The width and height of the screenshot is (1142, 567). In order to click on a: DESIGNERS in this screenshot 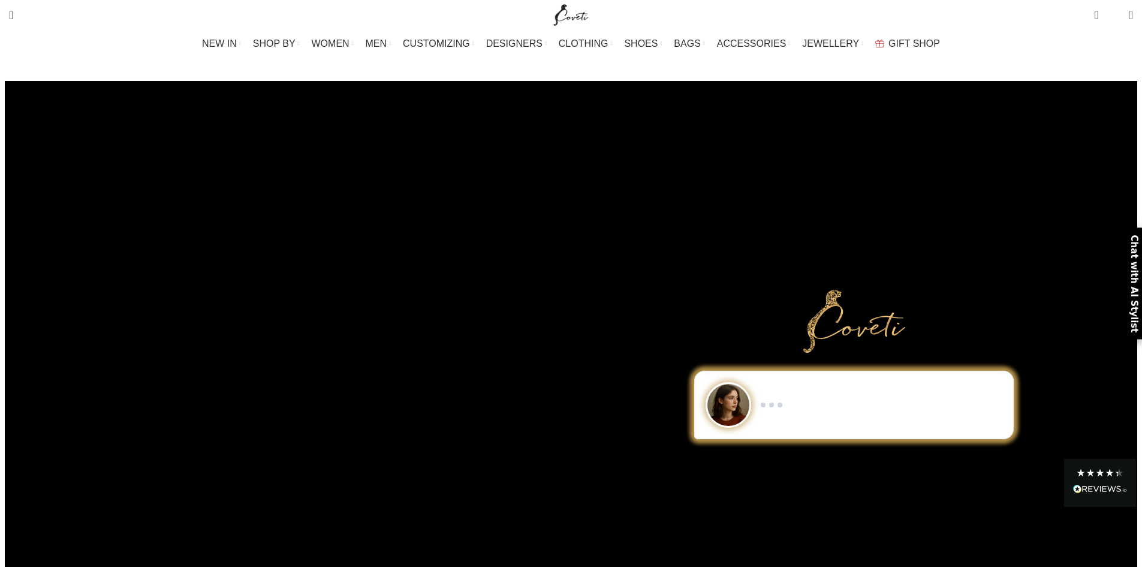, I will do `click(516, 44)`.